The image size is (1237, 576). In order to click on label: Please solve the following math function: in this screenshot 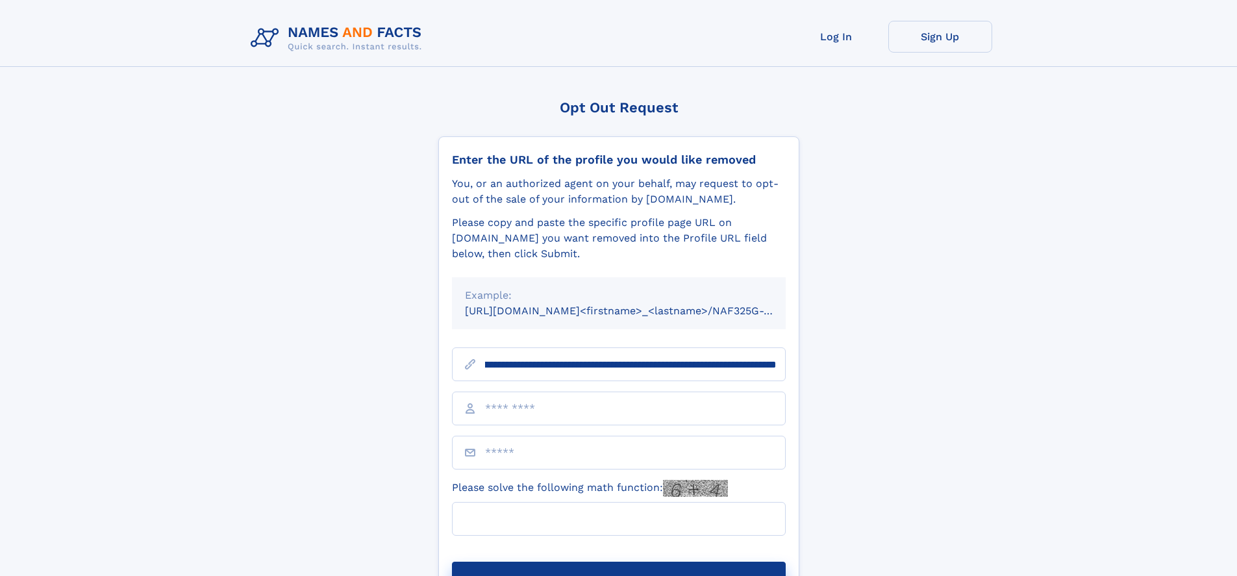, I will do `click(590, 488)`.